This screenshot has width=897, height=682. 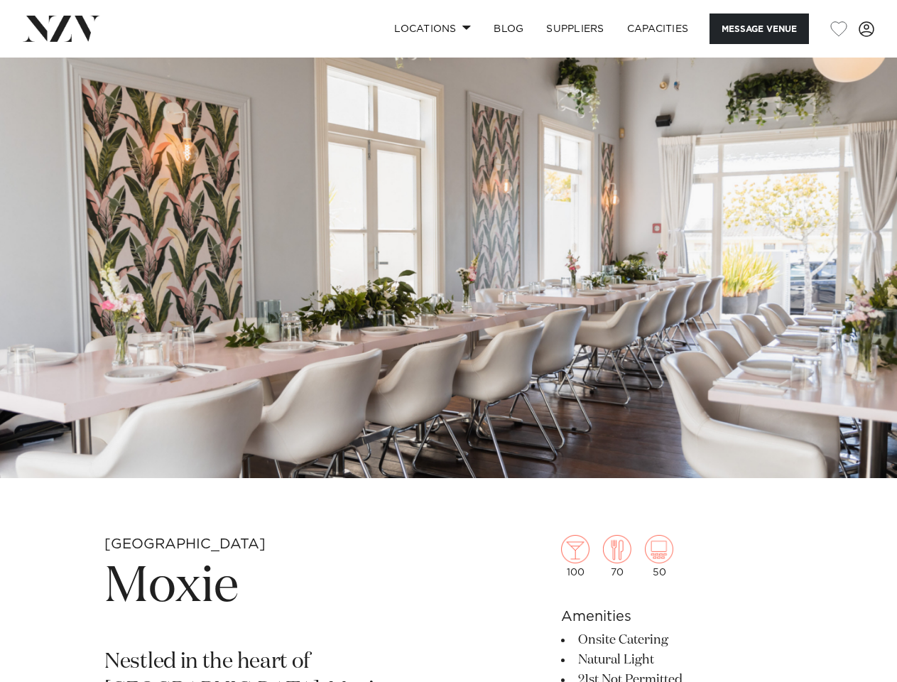 What do you see at coordinates (432, 28) in the screenshot?
I see `a: Locations` at bounding box center [432, 28].